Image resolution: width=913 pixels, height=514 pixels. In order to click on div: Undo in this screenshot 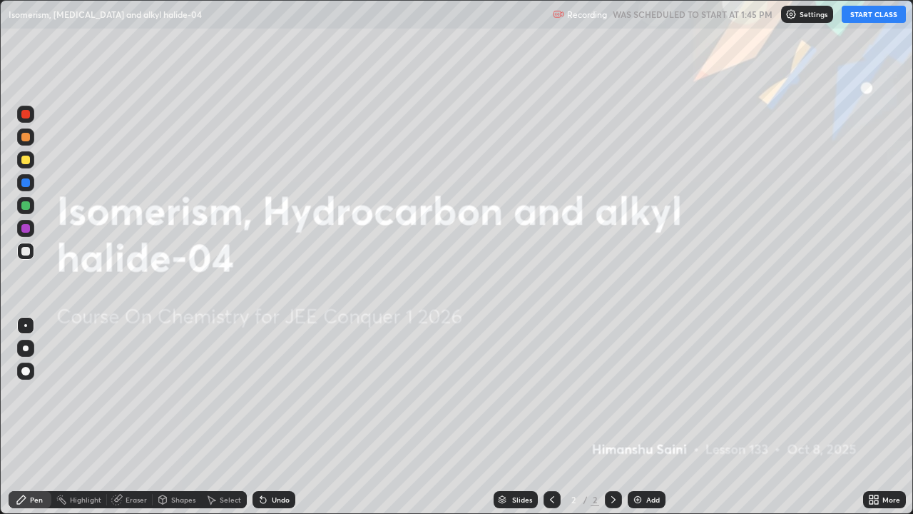, I will do `click(280, 500)`.